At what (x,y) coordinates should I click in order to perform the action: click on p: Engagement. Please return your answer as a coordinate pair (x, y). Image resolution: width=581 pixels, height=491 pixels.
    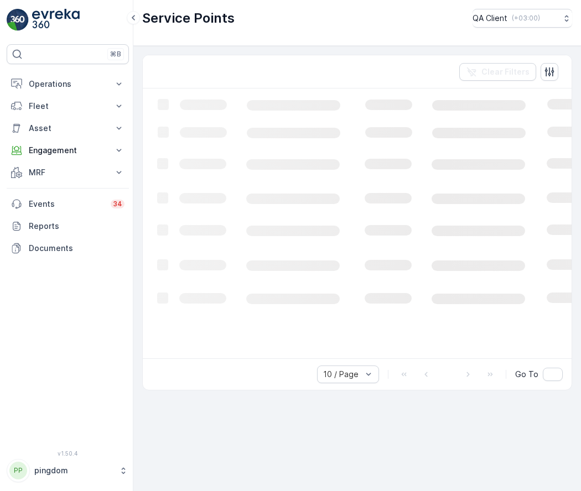
    Looking at the image, I should click on (68, 151).